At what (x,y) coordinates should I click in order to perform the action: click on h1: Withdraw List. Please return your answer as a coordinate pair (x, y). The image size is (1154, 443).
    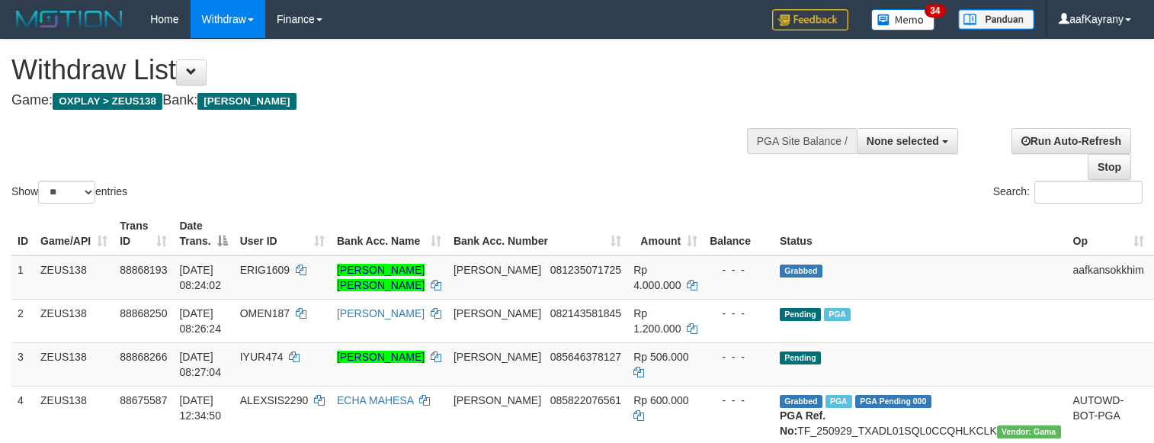
    Looking at the image, I should click on (383, 70).